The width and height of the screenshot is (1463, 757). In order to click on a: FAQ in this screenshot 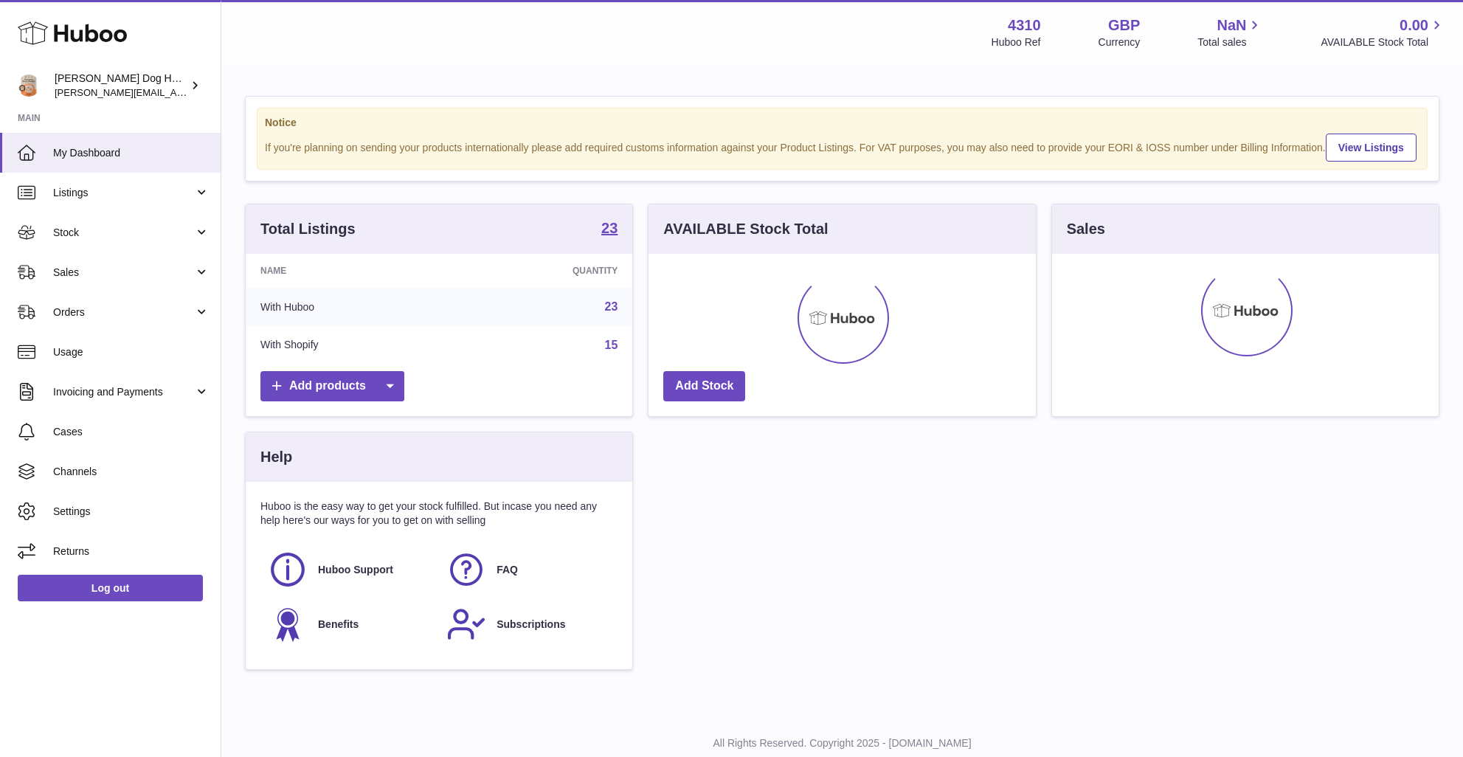, I will do `click(528, 569)`.